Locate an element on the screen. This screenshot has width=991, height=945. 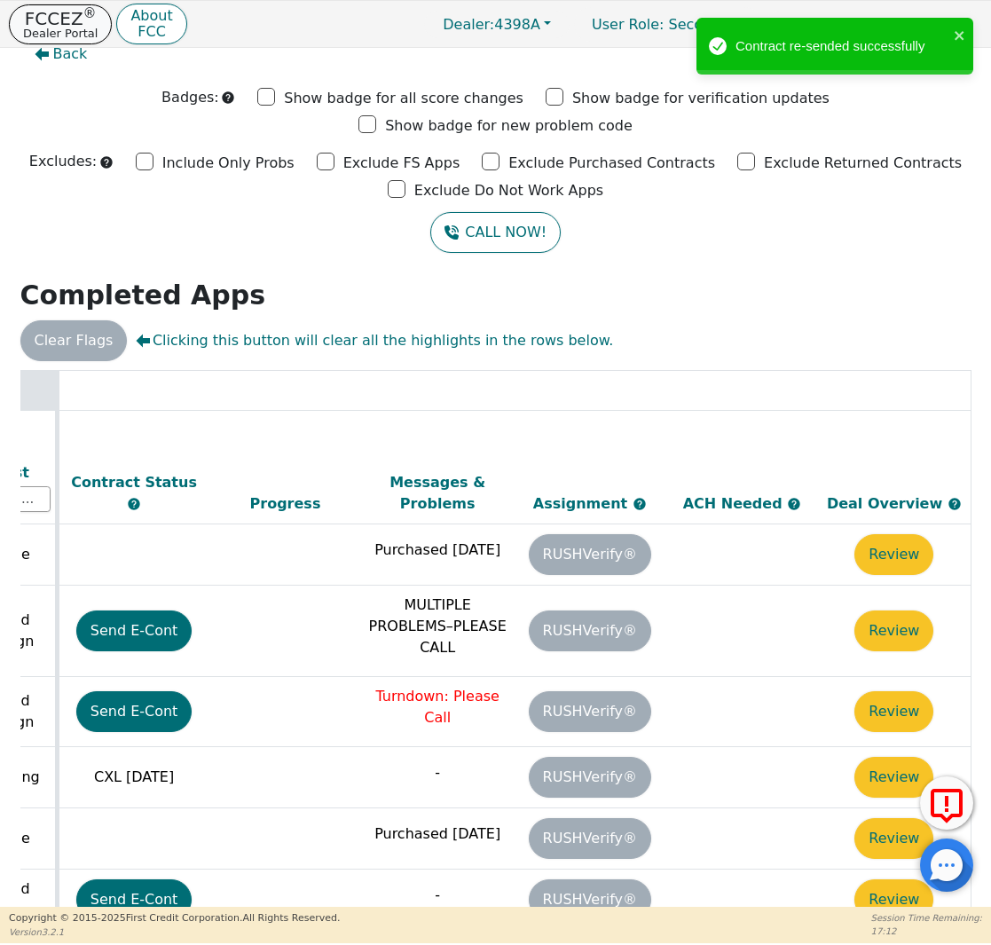
span: 4398A is located at coordinates (491, 24).